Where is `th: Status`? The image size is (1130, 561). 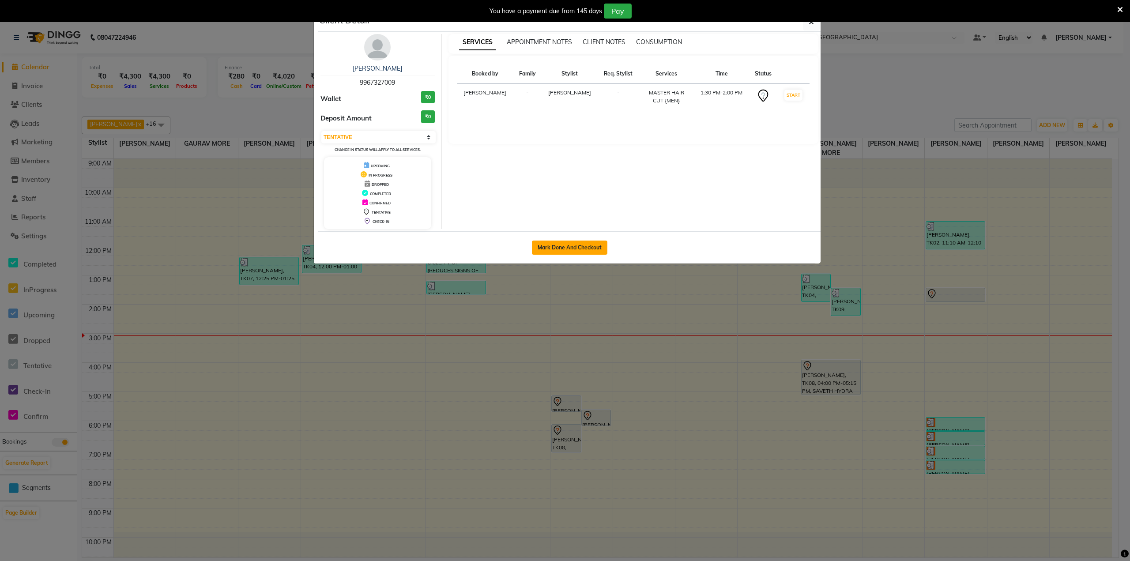 th: Status is located at coordinates (763, 74).